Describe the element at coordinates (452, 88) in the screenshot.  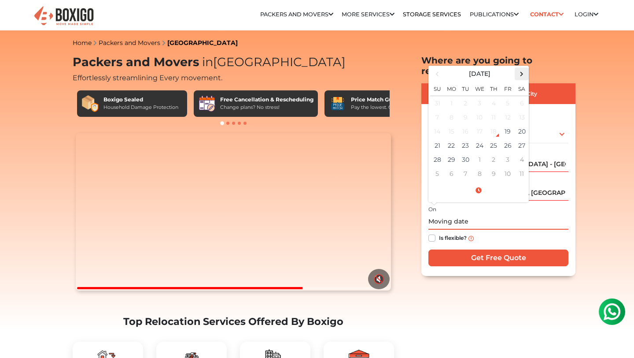
I see `th: Mo` at that location.